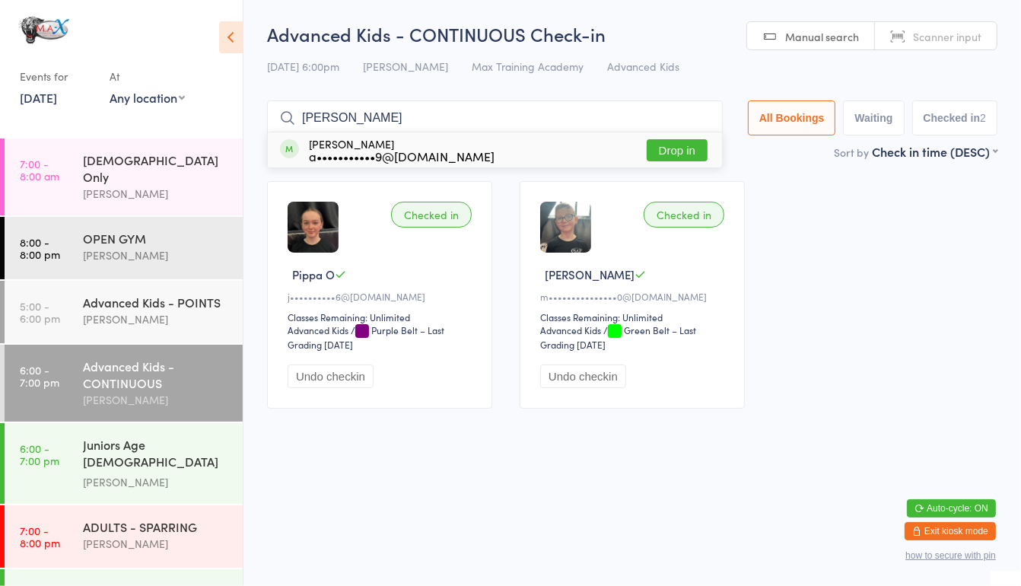 This screenshot has height=586, width=1021. I want to click on input: Search, so click(495, 118).